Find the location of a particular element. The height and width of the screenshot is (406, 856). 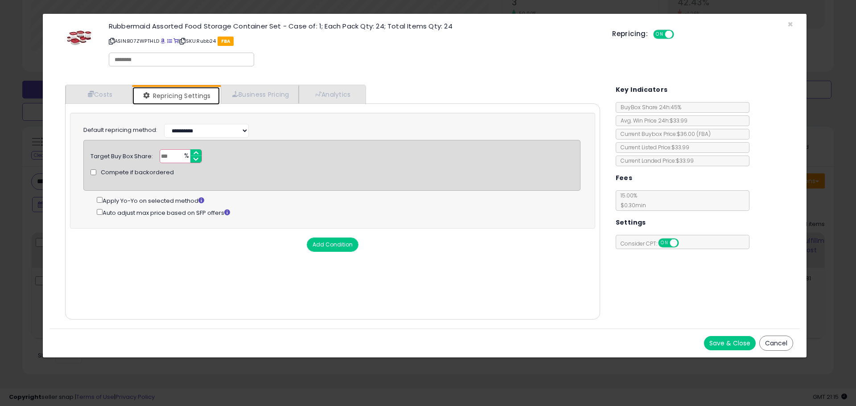

a: Business Pricing is located at coordinates (259, 94).